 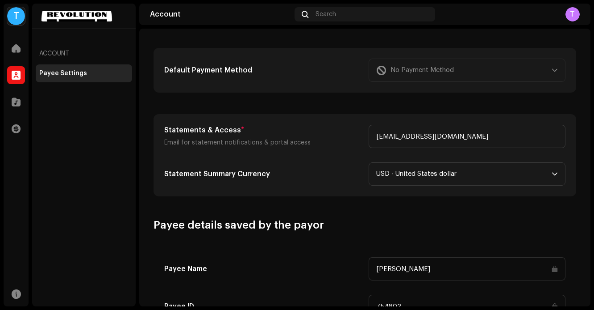 I want to click on h5: Payee Name, so click(x=263, y=268).